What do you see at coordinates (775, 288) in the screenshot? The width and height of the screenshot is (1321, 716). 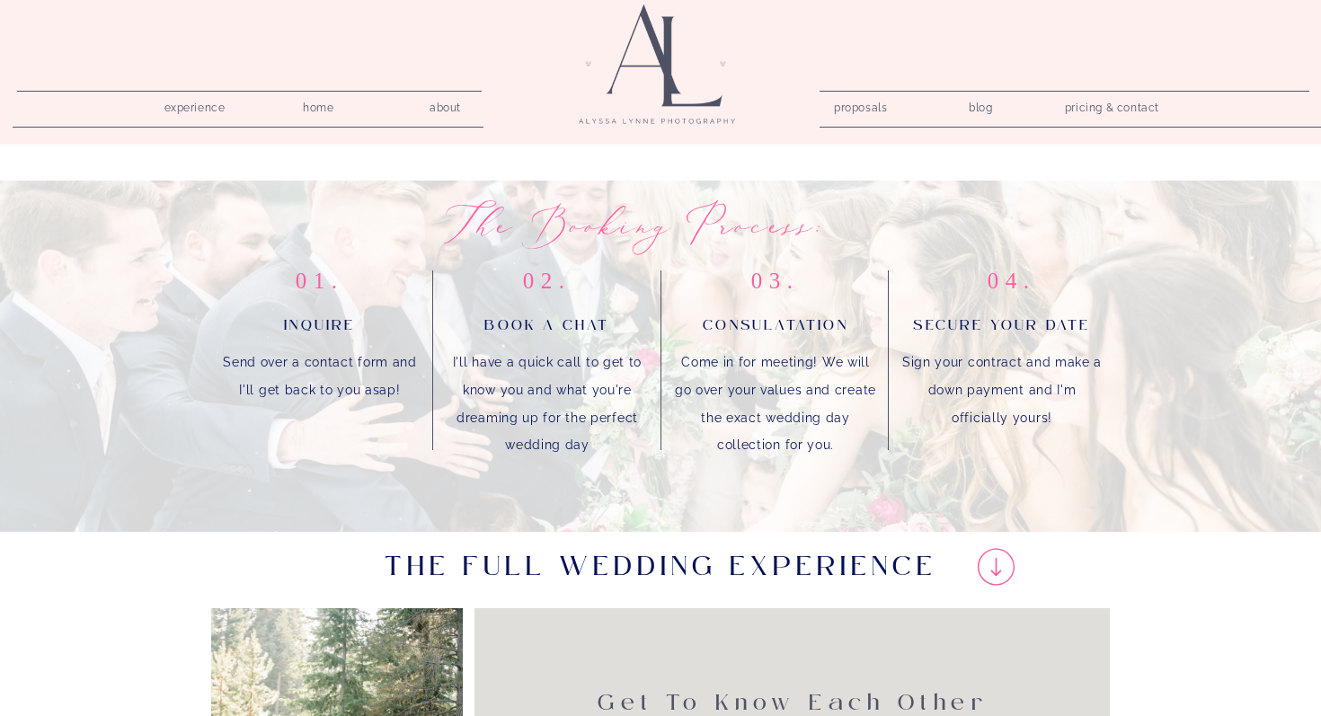 I see `p: 03.` at bounding box center [775, 288].